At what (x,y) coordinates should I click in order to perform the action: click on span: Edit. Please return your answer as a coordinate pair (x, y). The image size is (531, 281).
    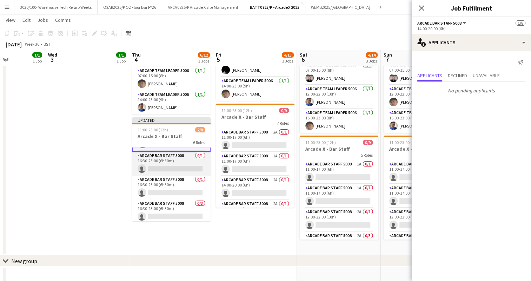
    Looking at the image, I should click on (26, 20).